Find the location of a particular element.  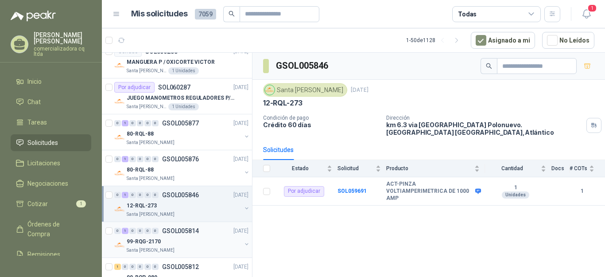

p: Crédito 60 días is located at coordinates (321, 124).